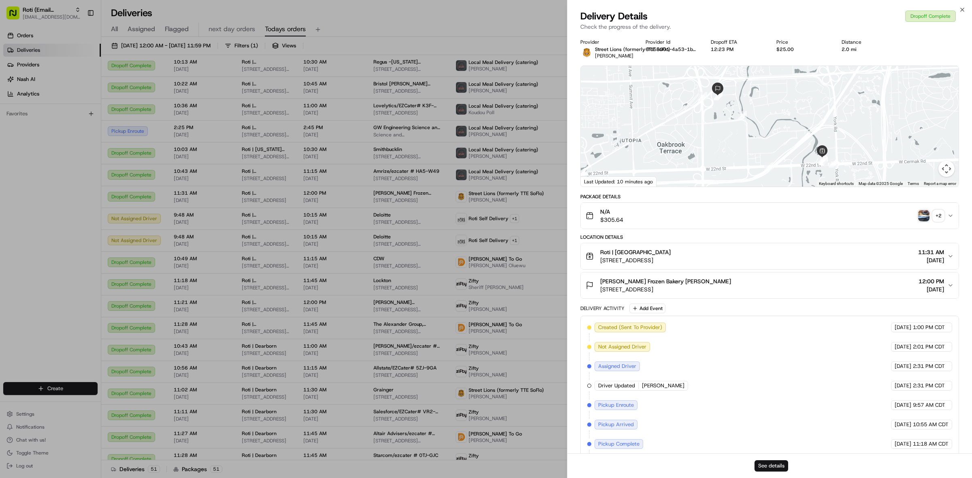 The width and height of the screenshot is (972, 478). Describe the element at coordinates (619, 444) in the screenshot. I see `span: Pickup Complete` at that location.